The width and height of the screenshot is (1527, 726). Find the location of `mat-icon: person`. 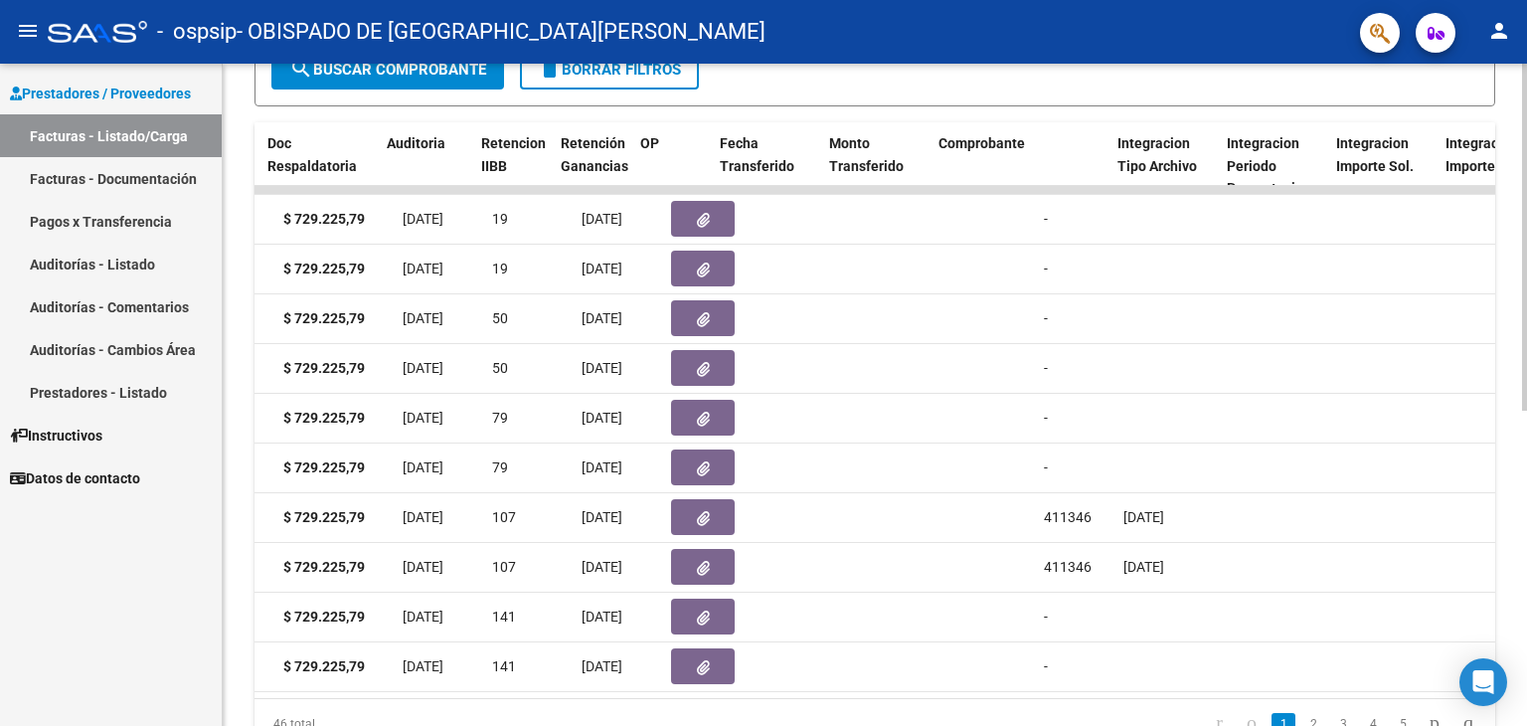

mat-icon: person is located at coordinates (1500, 31).